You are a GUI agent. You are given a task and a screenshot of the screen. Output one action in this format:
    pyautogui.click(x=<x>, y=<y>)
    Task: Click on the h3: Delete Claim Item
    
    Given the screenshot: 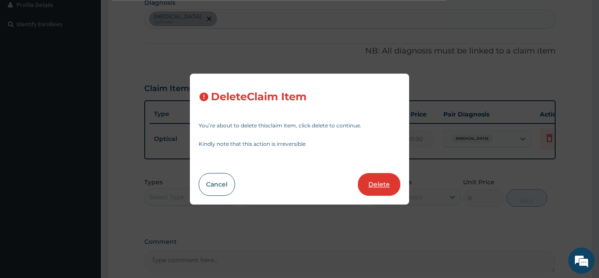 What is the action you would take?
    pyautogui.click(x=259, y=97)
    